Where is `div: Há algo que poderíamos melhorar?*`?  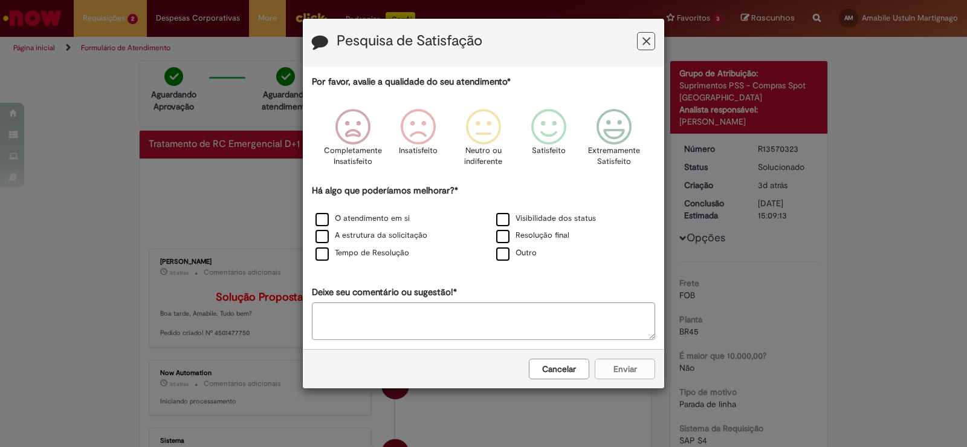
div: Há algo que poderíamos melhorar?* is located at coordinates (483, 223).